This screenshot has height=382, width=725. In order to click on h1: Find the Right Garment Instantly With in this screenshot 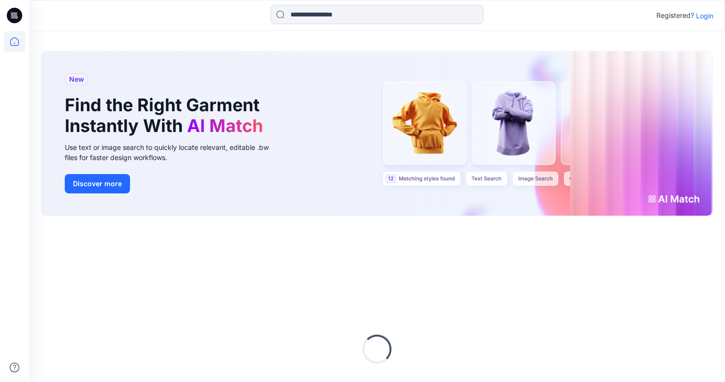, I will do `click(166, 116)`.